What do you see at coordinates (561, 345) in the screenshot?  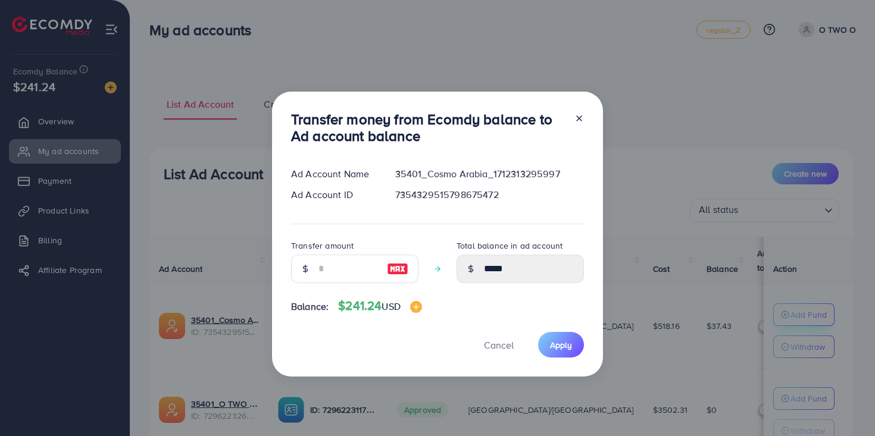 I see `button: Apply` at bounding box center [561, 345].